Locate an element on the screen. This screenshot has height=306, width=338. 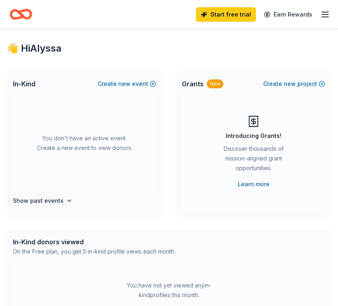
span: In-Kind is located at coordinates (24, 84).